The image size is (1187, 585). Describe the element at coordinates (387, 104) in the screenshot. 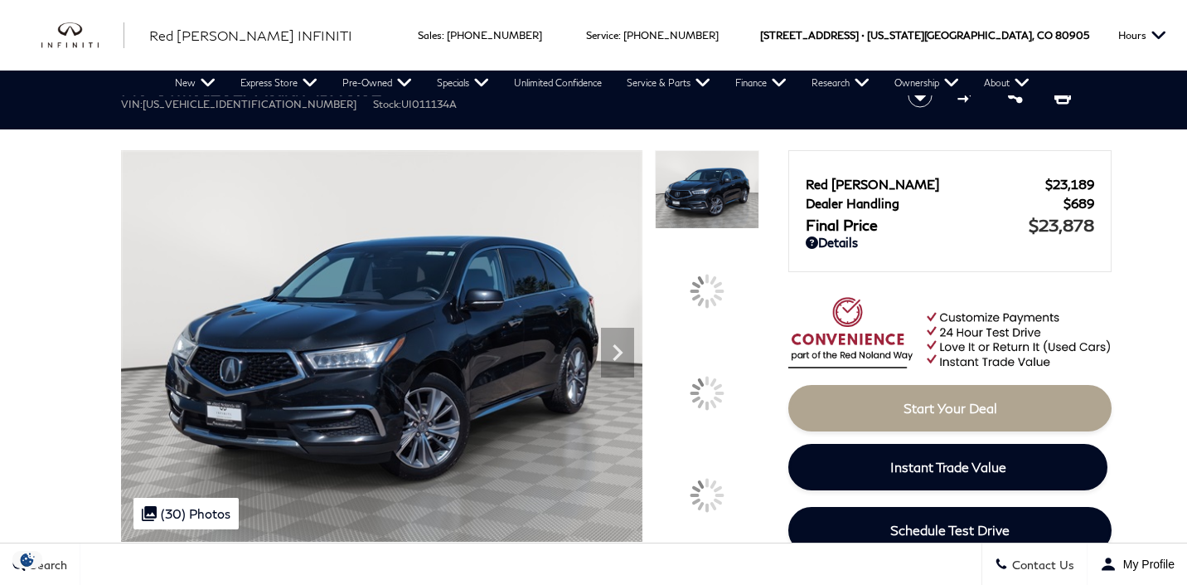

I see `span: Stock:` at that location.